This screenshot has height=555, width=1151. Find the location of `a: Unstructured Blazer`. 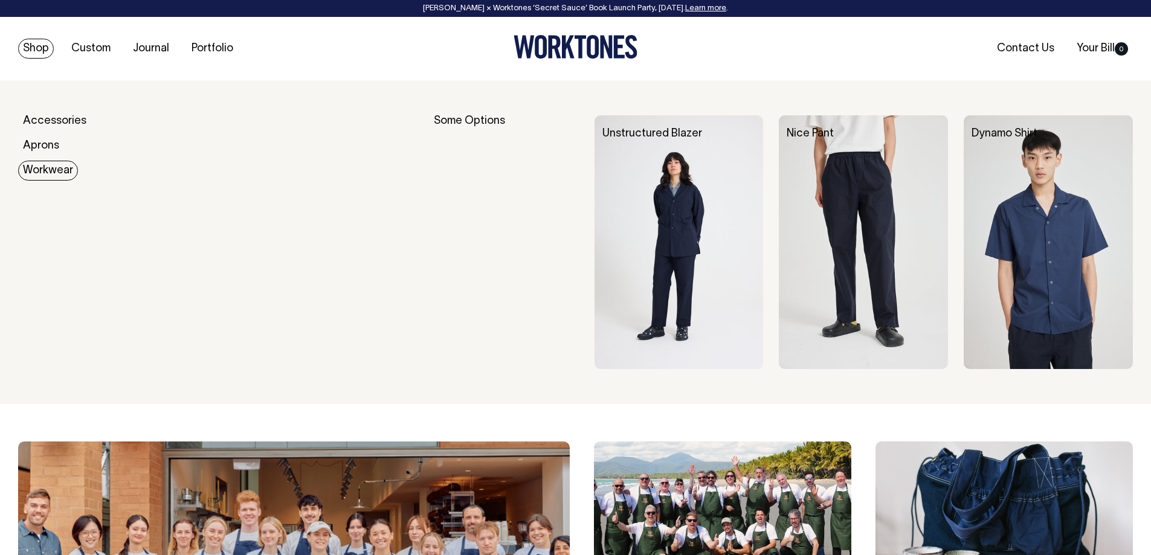

a: Unstructured Blazer is located at coordinates (652, 134).